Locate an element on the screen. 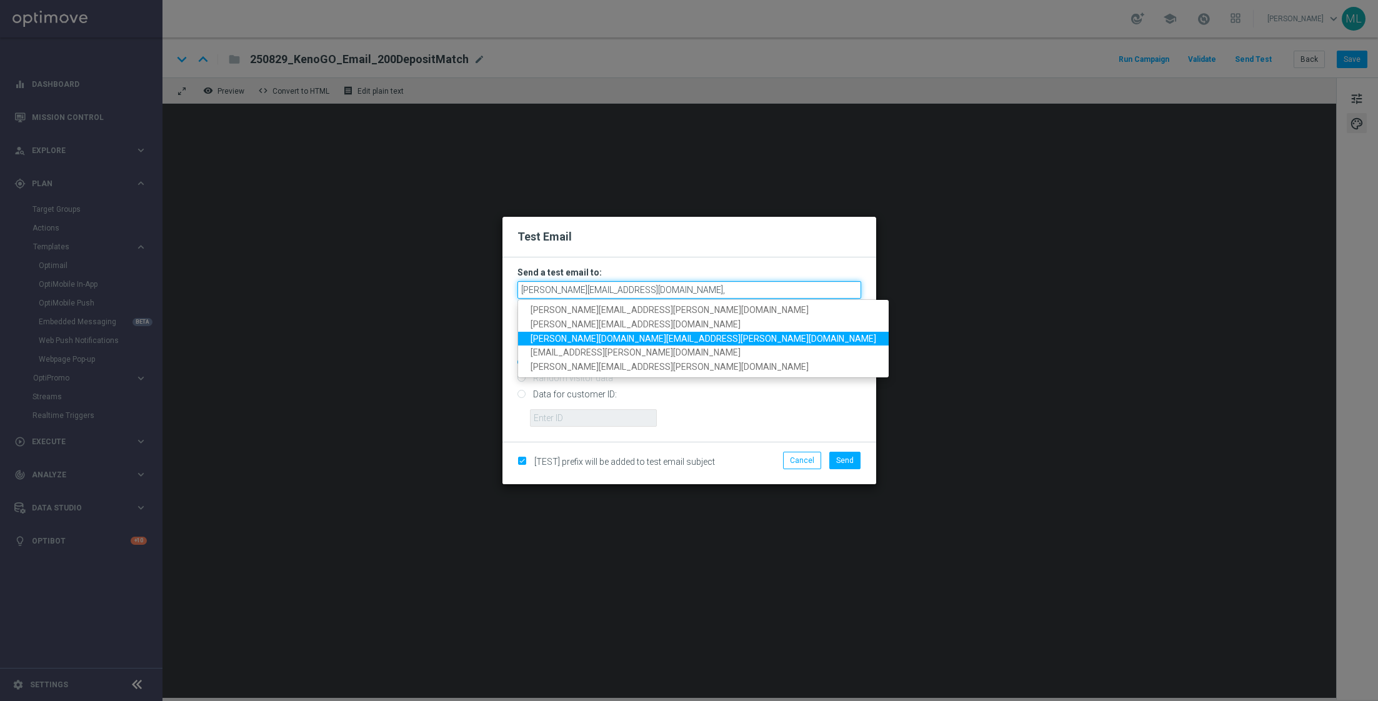 The height and width of the screenshot is (701, 1378). h2: Test Email is located at coordinates (689, 237).